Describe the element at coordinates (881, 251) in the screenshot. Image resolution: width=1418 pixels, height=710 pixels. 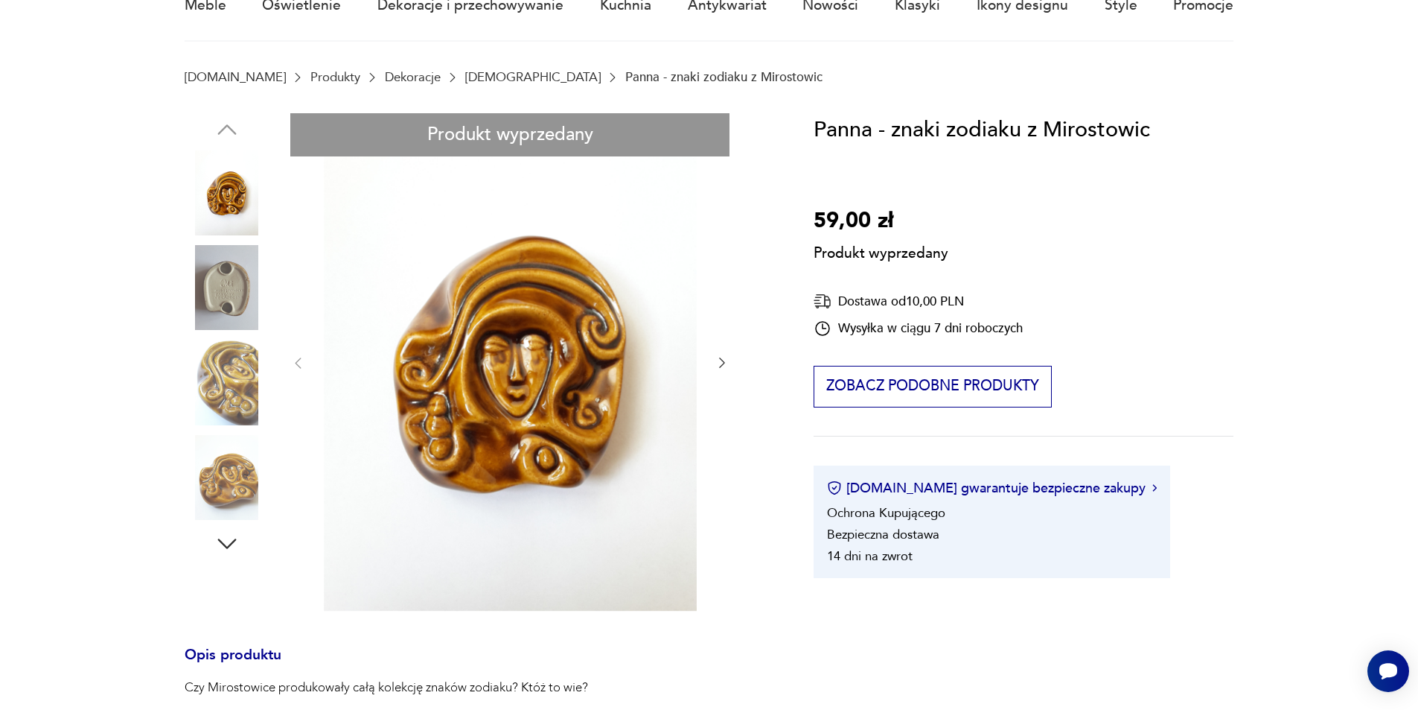
I see `p: Produkt wyprzedany` at that location.